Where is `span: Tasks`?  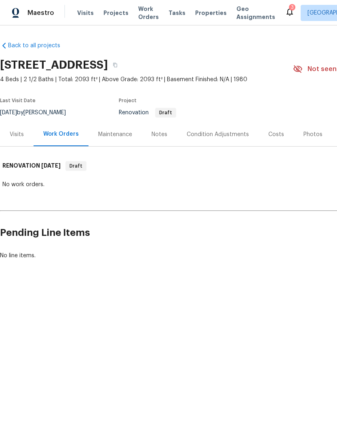
span: Tasks is located at coordinates (177, 13).